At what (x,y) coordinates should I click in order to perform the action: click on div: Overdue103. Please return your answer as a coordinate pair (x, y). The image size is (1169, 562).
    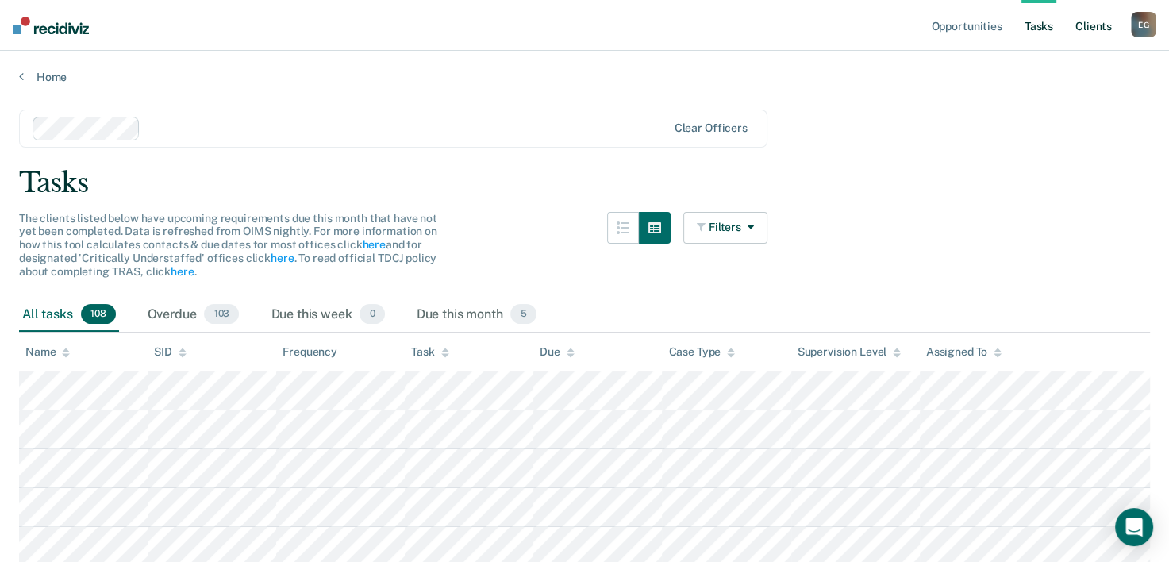
    Looking at the image, I should click on (194, 315).